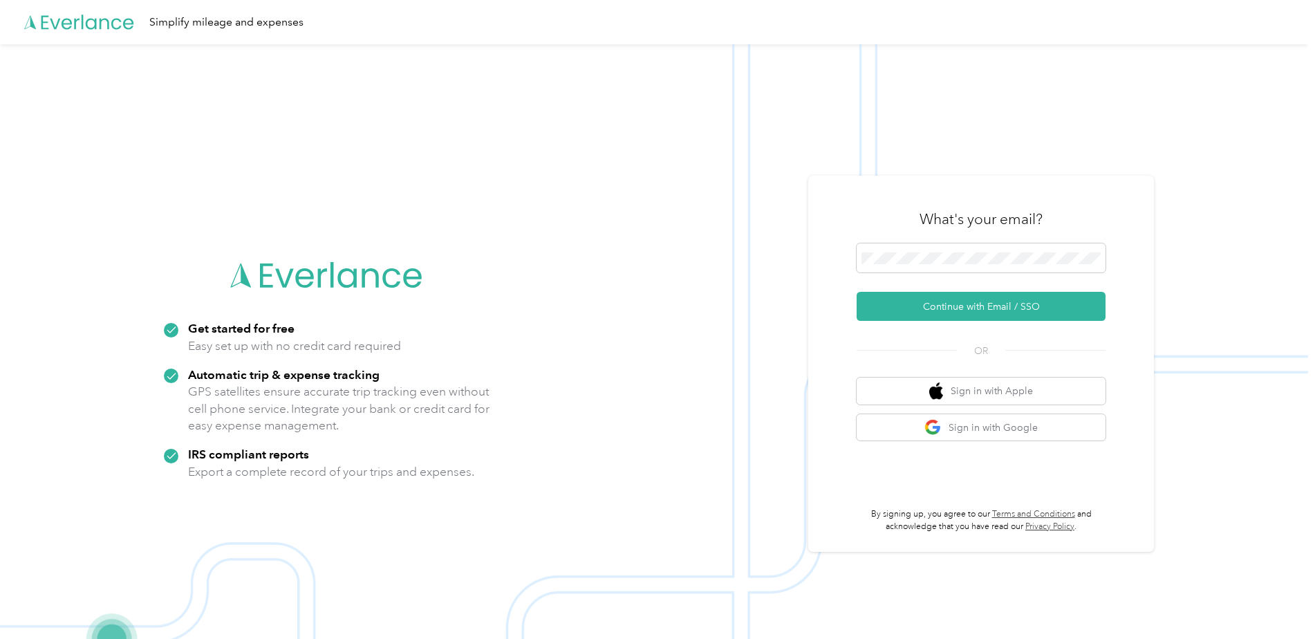 The image size is (1315, 639). What do you see at coordinates (981, 306) in the screenshot?
I see `button: Continue with Email / SSO` at bounding box center [981, 306].